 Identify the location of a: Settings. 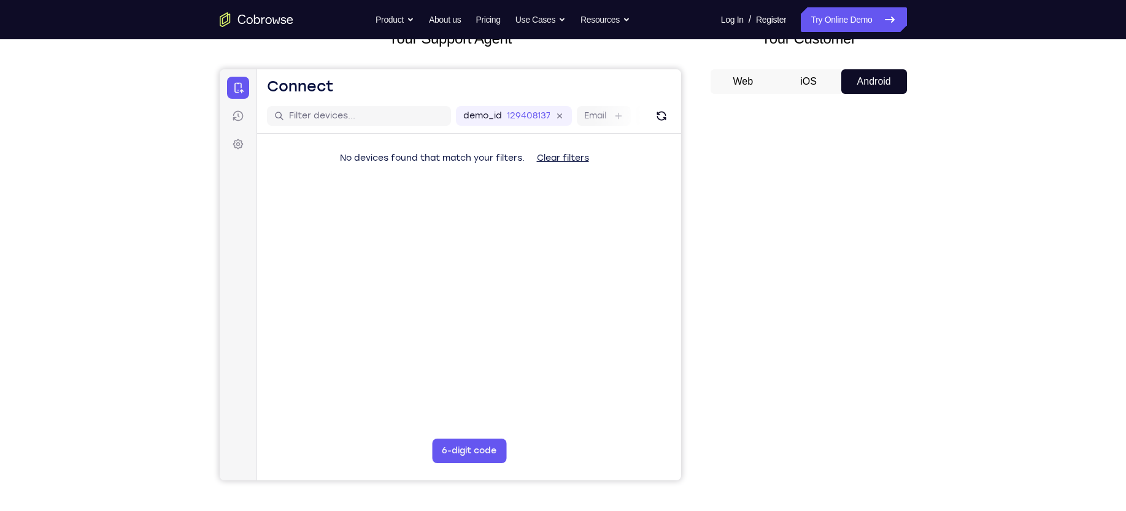
(18, 75).